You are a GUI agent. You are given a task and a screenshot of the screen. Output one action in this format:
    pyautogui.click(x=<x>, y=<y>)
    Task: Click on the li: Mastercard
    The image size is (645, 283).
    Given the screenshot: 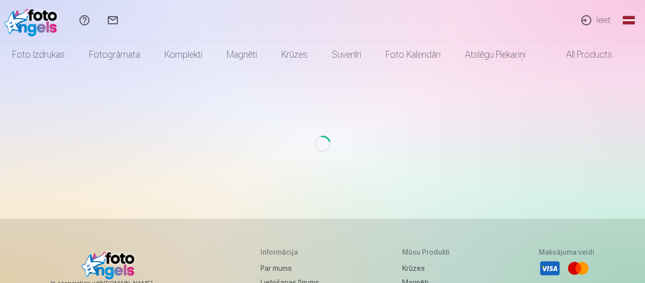 What is the action you would take?
    pyautogui.click(x=578, y=268)
    